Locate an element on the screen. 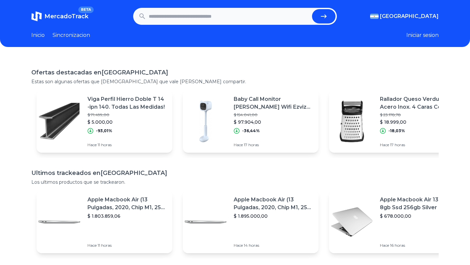  p: $ 23.178,78 is located at coordinates (419, 115).